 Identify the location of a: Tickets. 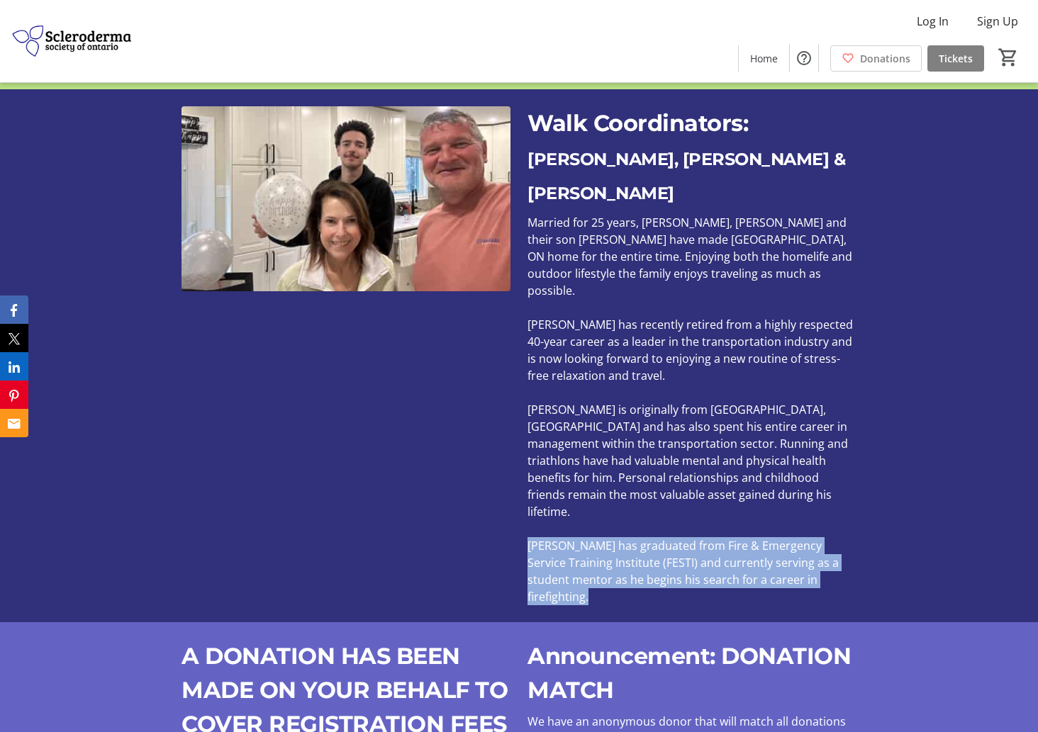
(956, 58).